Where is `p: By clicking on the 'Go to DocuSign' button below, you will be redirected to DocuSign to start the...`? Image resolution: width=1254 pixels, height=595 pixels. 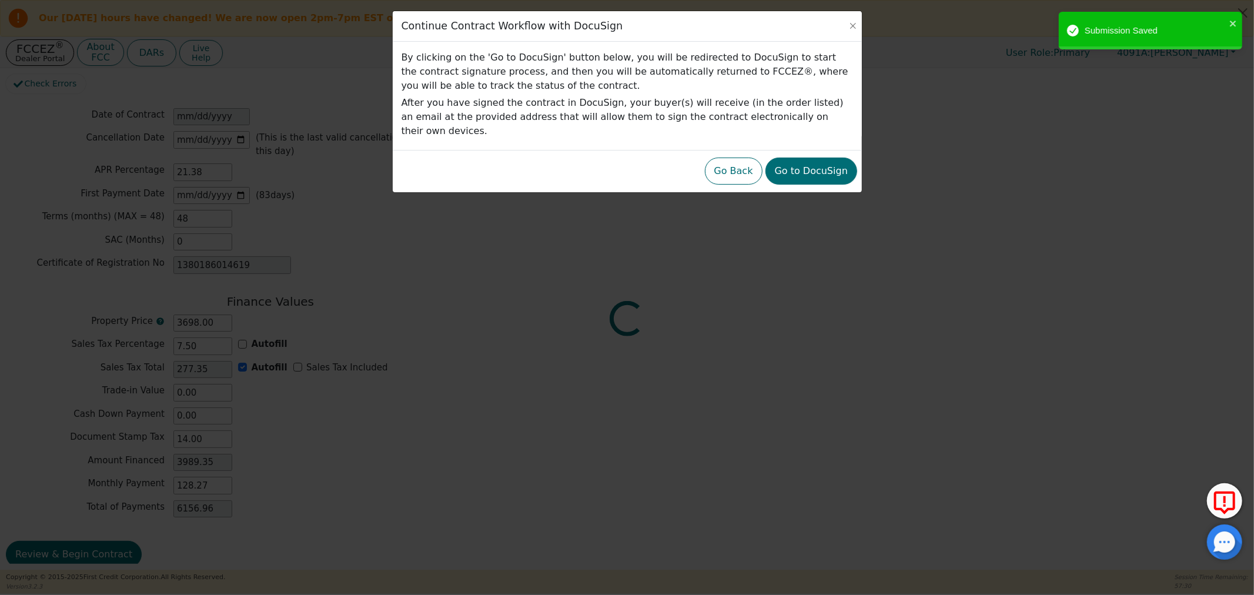 p: By clicking on the 'Go to DocuSign' button below, you will be redirected to DocuSign to start the... is located at coordinates (627, 72).